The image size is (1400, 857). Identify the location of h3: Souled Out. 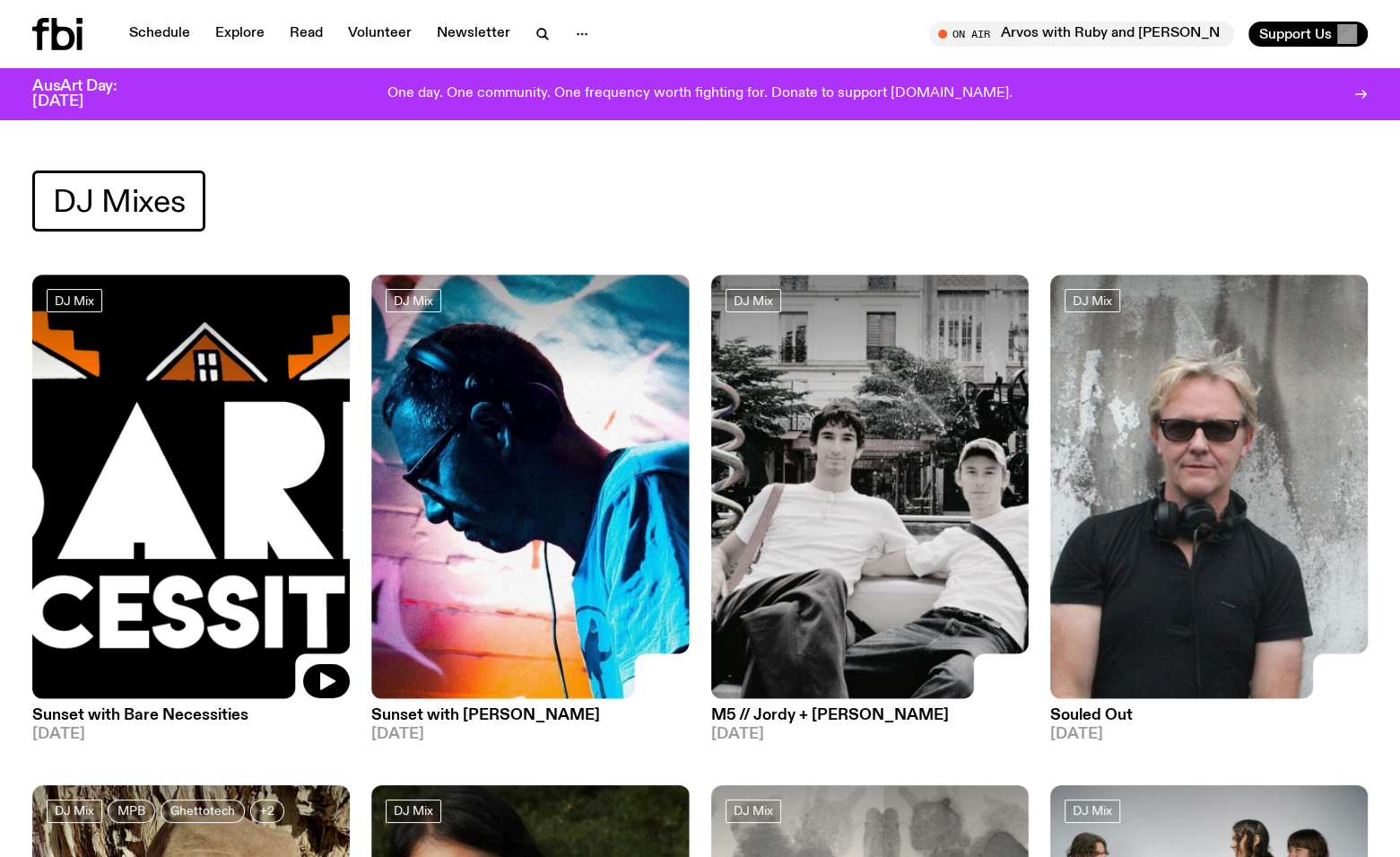
(1208, 715).